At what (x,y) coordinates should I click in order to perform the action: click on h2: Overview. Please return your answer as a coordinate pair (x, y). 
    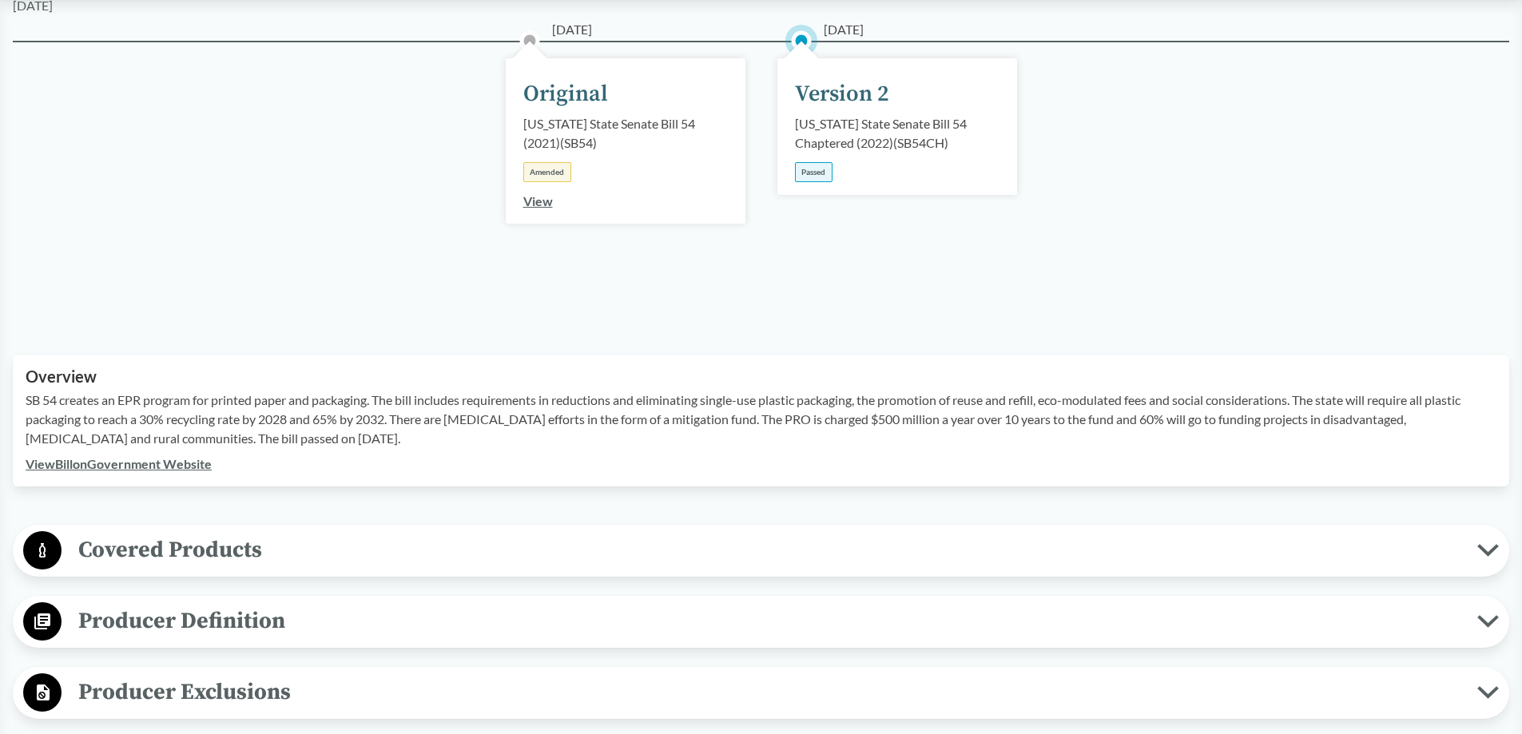
    Looking at the image, I should click on (761, 376).